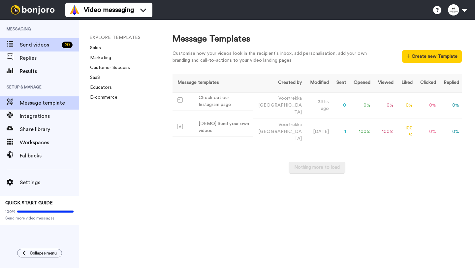 This screenshot has height=268, width=475. What do you see at coordinates (317, 168) in the screenshot?
I see `button: Nothing more to load` at bounding box center [317, 168].